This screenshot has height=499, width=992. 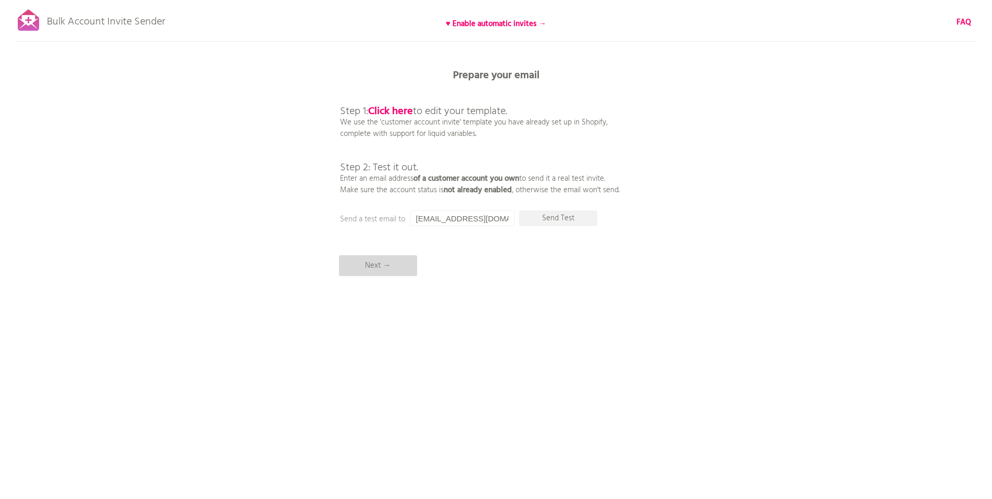 I want to click on b: Click here, so click(x=390, y=111).